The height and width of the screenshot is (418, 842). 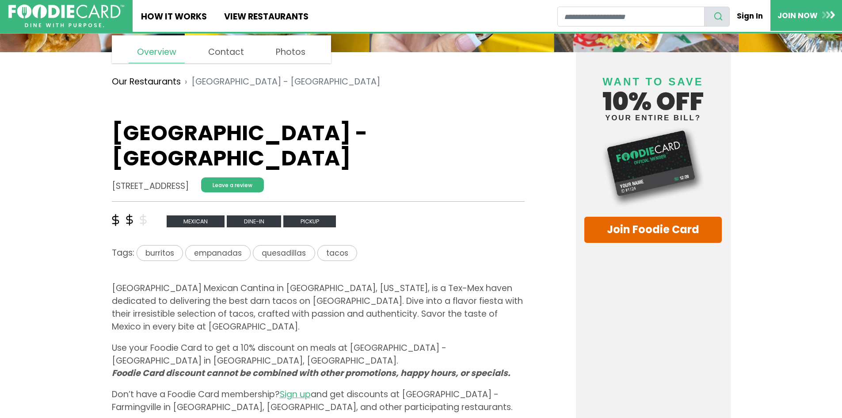 I want to click on input: restaurant search, so click(x=631, y=16).